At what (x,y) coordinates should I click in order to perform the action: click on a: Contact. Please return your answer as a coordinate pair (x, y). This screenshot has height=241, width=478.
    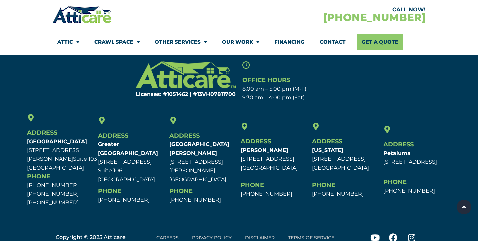
    Looking at the image, I should click on (333, 42).